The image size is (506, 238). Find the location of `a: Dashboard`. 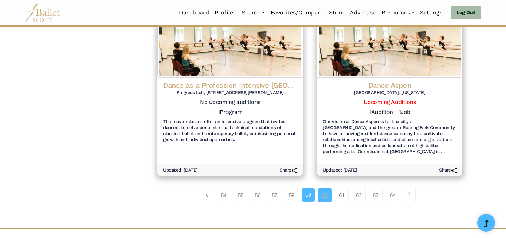

a: Dashboard is located at coordinates (194, 13).